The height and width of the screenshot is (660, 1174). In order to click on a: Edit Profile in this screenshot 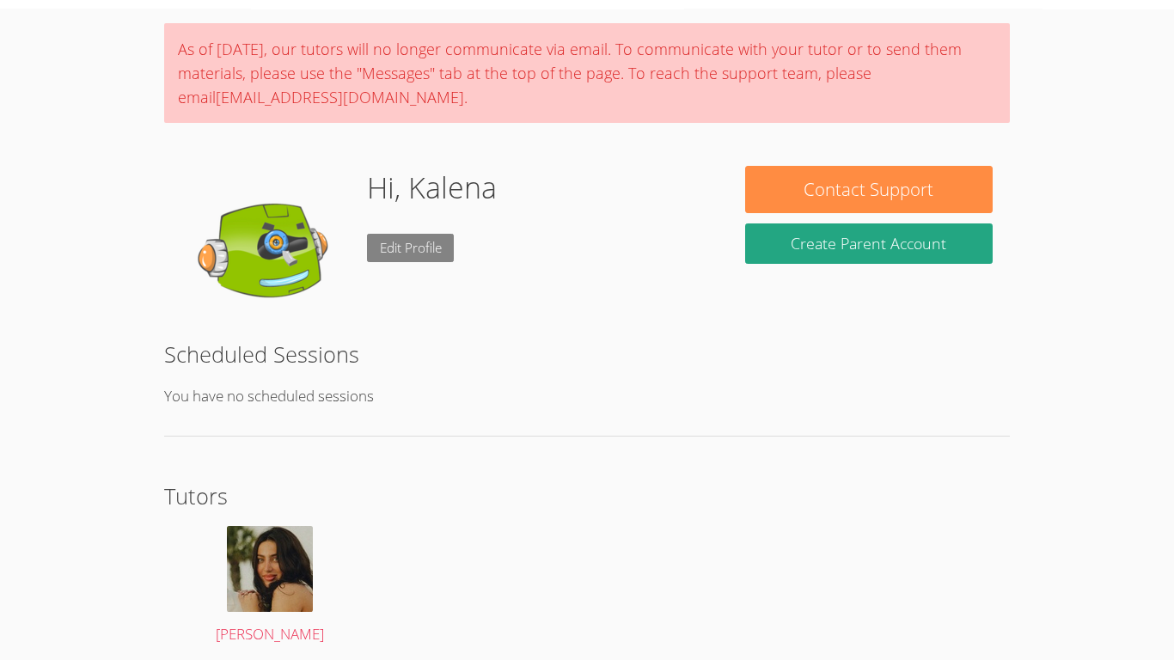, I will do `click(411, 248)`.